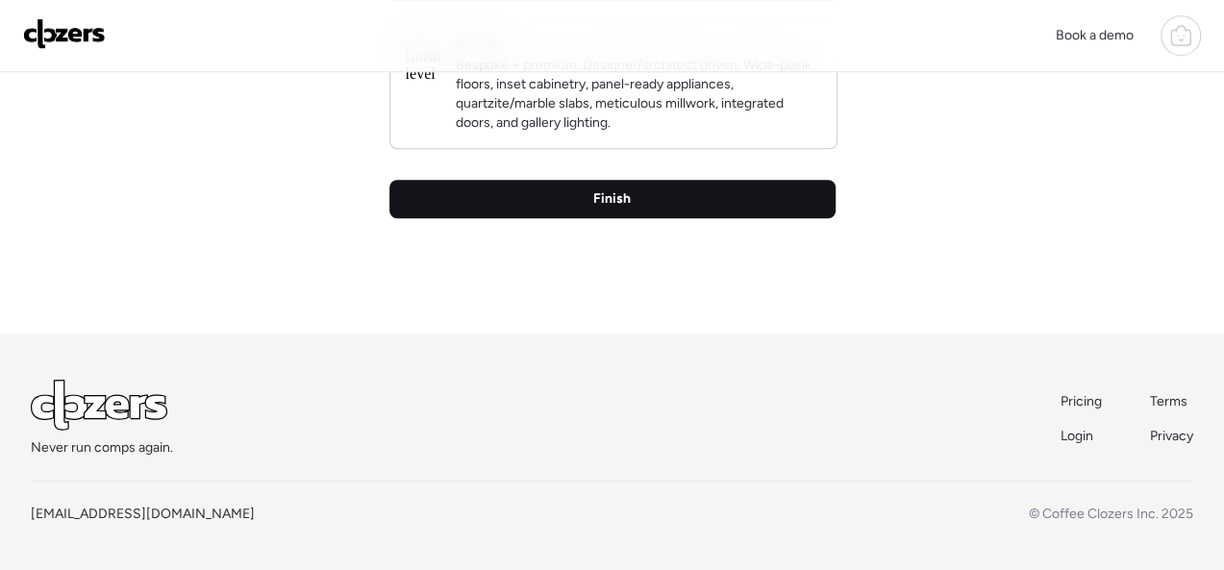 The height and width of the screenshot is (570, 1224). Describe the element at coordinates (1082, 437) in the screenshot. I see `a: Login` at that location.